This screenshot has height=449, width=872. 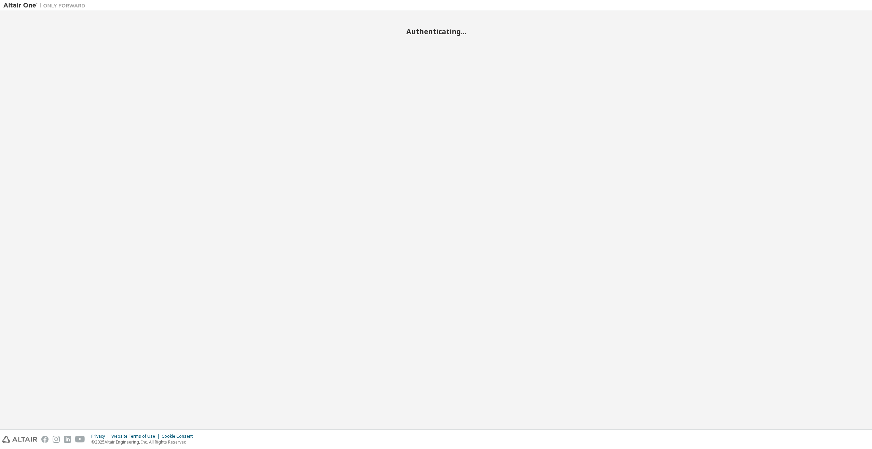 What do you see at coordinates (436, 31) in the screenshot?
I see `h2: Authenticating...` at bounding box center [436, 31].